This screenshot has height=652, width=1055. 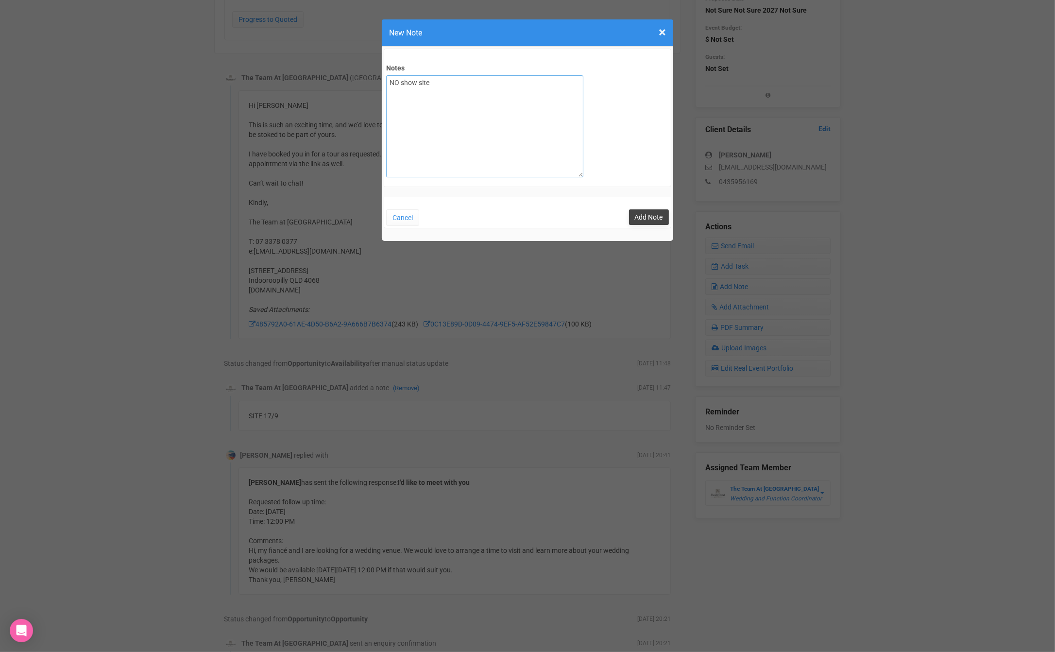 What do you see at coordinates (528, 33) in the screenshot?
I see `h4: New Note` at bounding box center [528, 33].